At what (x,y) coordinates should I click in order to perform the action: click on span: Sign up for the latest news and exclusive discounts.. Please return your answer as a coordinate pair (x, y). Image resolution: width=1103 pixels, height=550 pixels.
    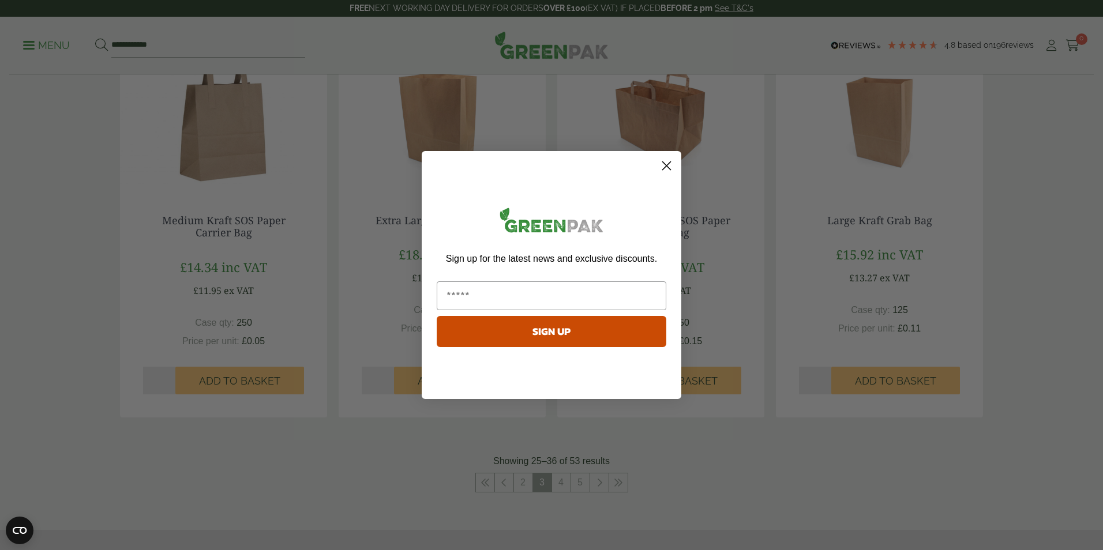
    Looking at the image, I should click on (552, 258).